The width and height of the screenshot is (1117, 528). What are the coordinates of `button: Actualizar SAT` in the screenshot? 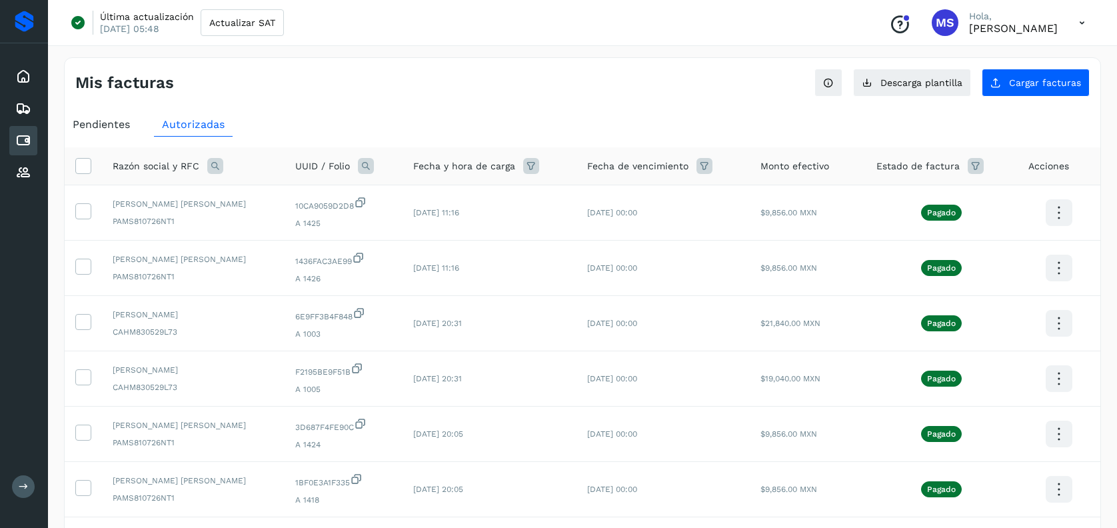 It's located at (242, 23).